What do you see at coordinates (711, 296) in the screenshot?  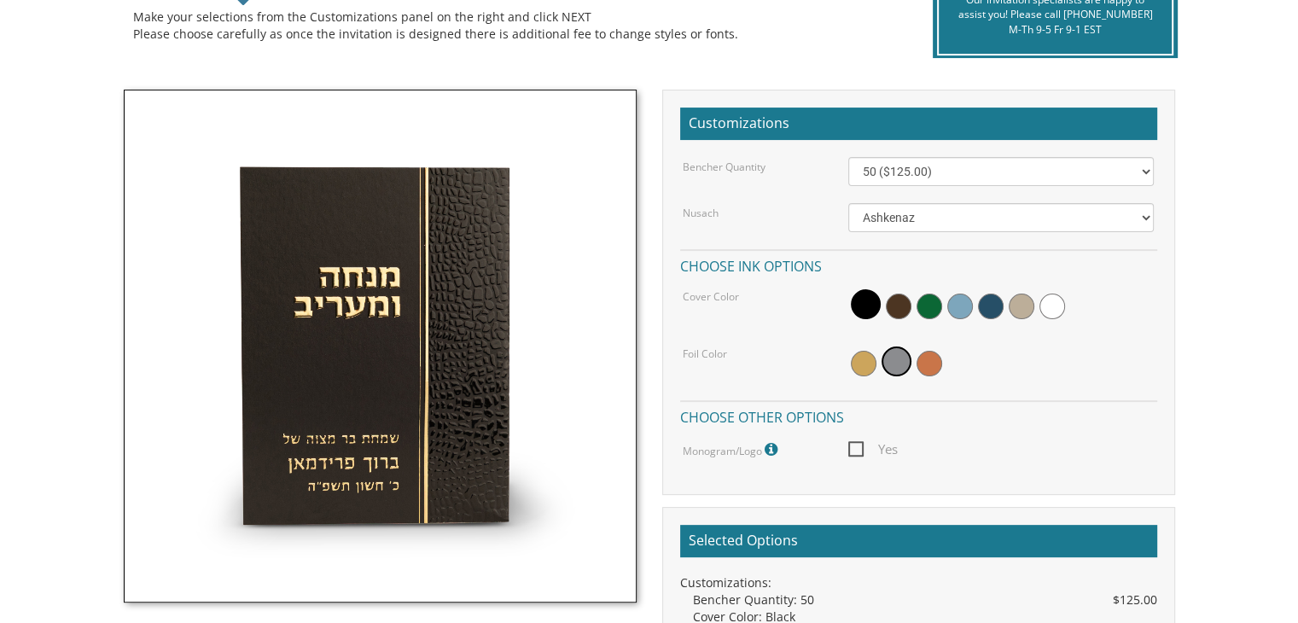 I see `label: Cover Color` at bounding box center [711, 296].